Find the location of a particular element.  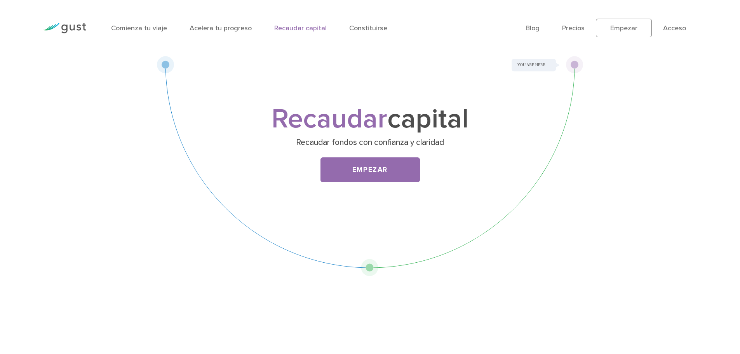

font: Blog is located at coordinates (533, 28).